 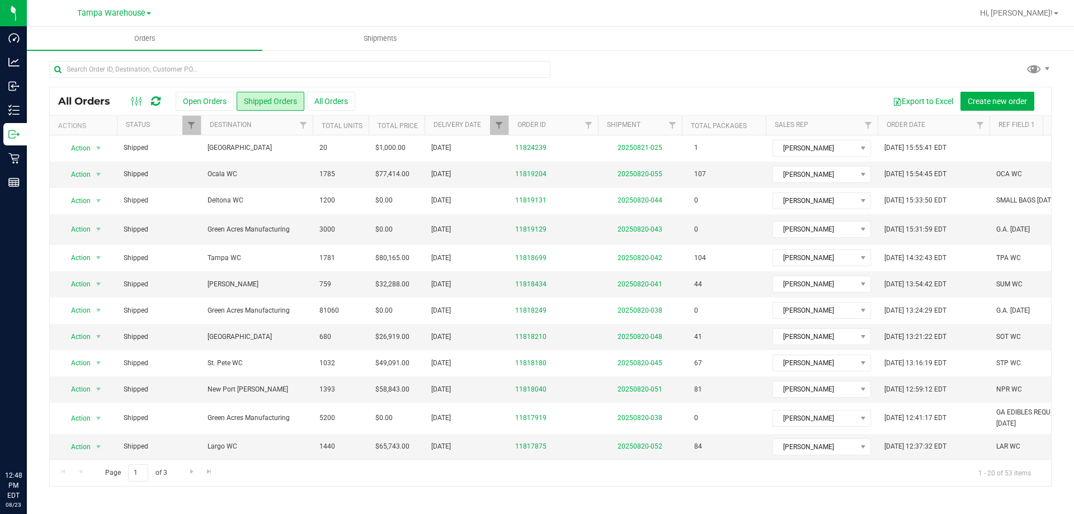 I want to click on span: 0, so click(x=696, y=229).